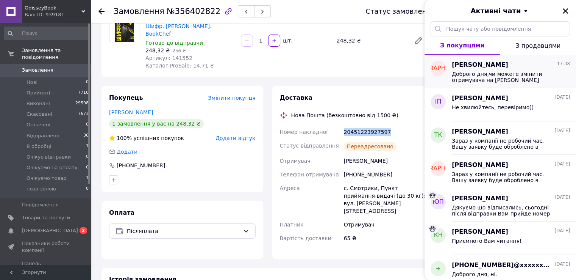 This screenshot has width=576, height=280. I want to click on span: Очікує відправки, so click(49, 157).